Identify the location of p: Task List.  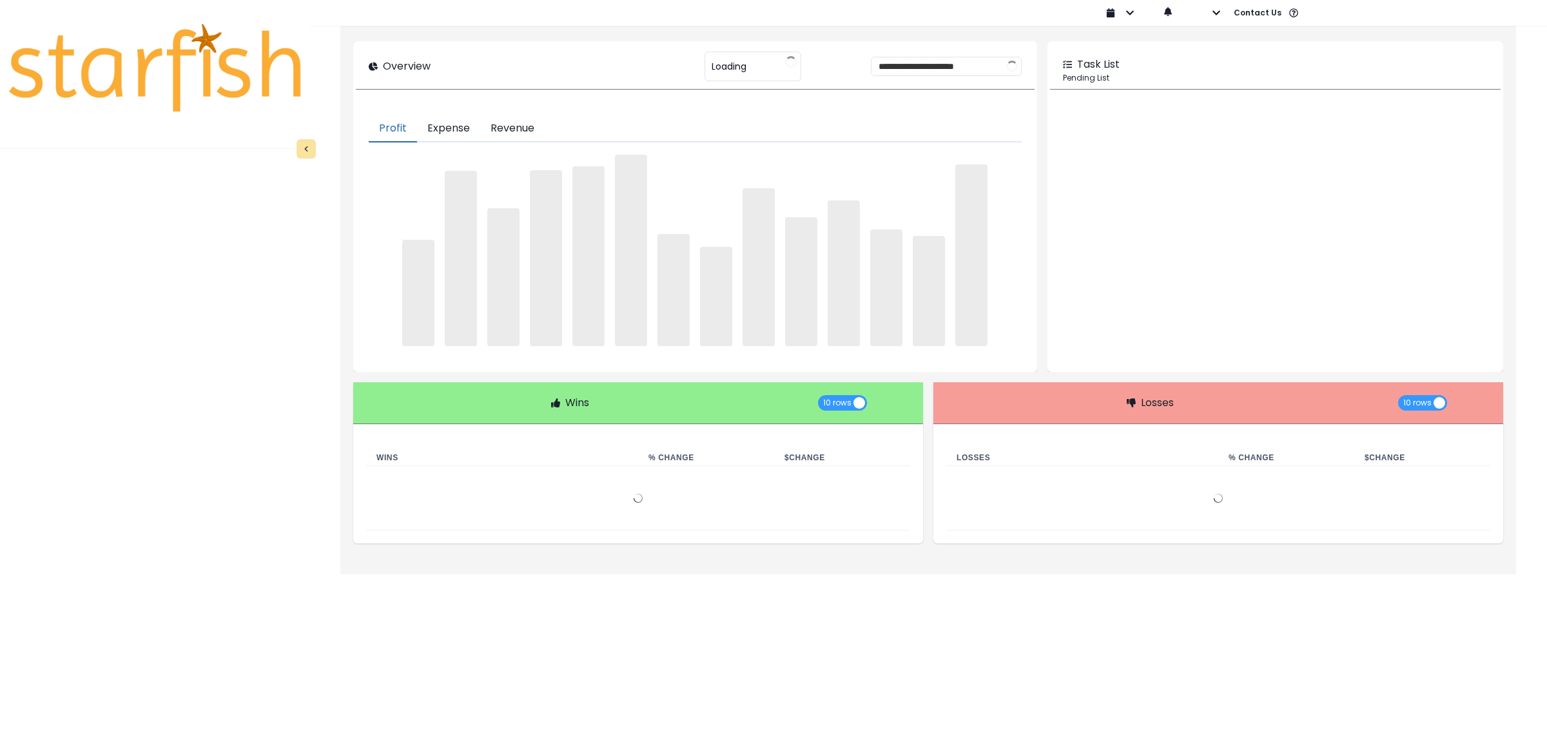
(1098, 64).